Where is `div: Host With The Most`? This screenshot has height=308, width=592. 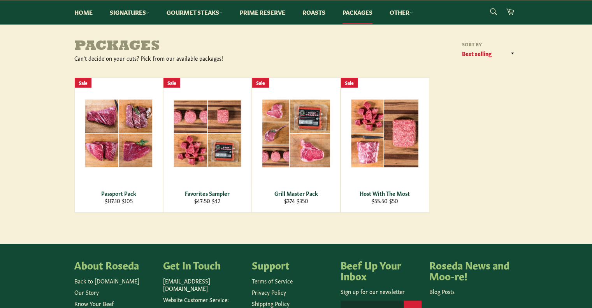
div: Host With The Most is located at coordinates (384, 193).